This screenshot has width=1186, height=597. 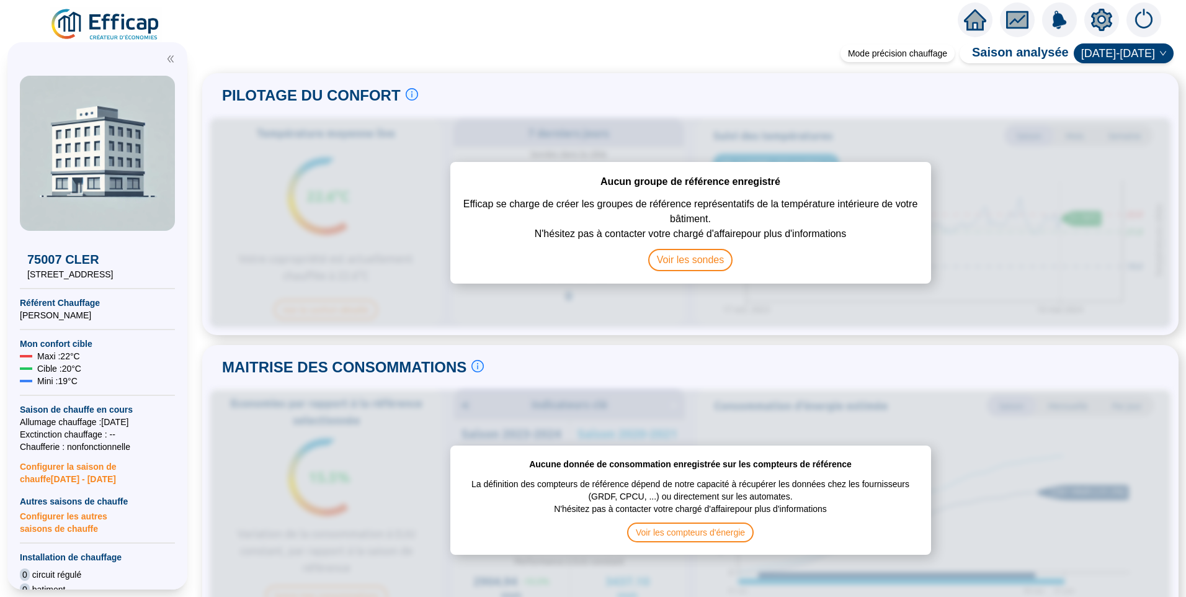 I want to click on span: Aucune donnée de consommation enregistrée sur les compteurs de référence, so click(x=690, y=464).